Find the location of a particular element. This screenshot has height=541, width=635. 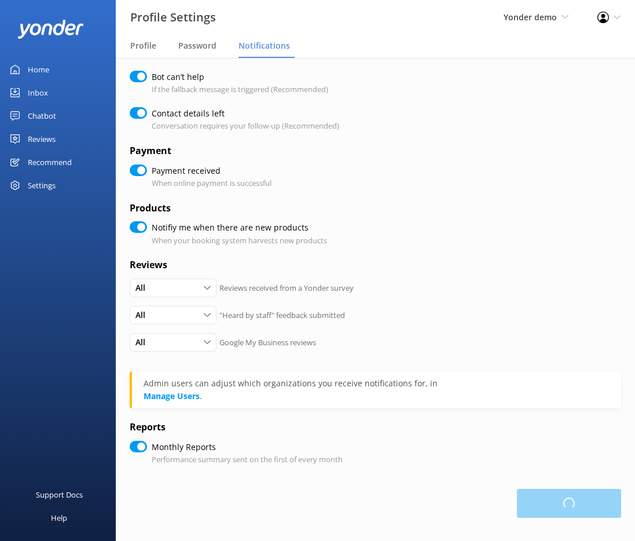

h4: Reports is located at coordinates (375, 427).